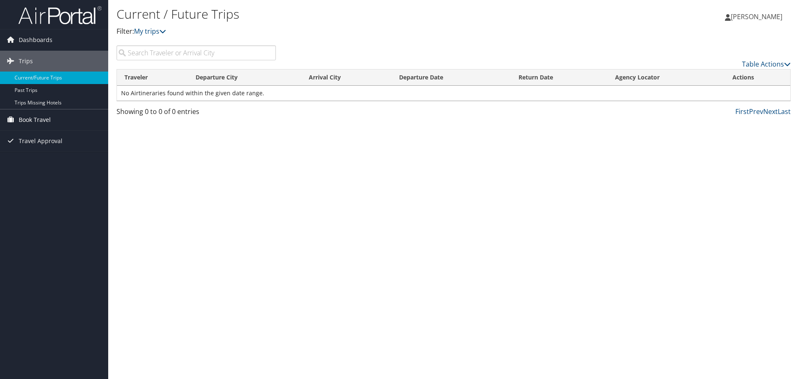 The height and width of the screenshot is (379, 799). Describe the element at coordinates (757, 77) in the screenshot. I see `th: Actions` at that location.